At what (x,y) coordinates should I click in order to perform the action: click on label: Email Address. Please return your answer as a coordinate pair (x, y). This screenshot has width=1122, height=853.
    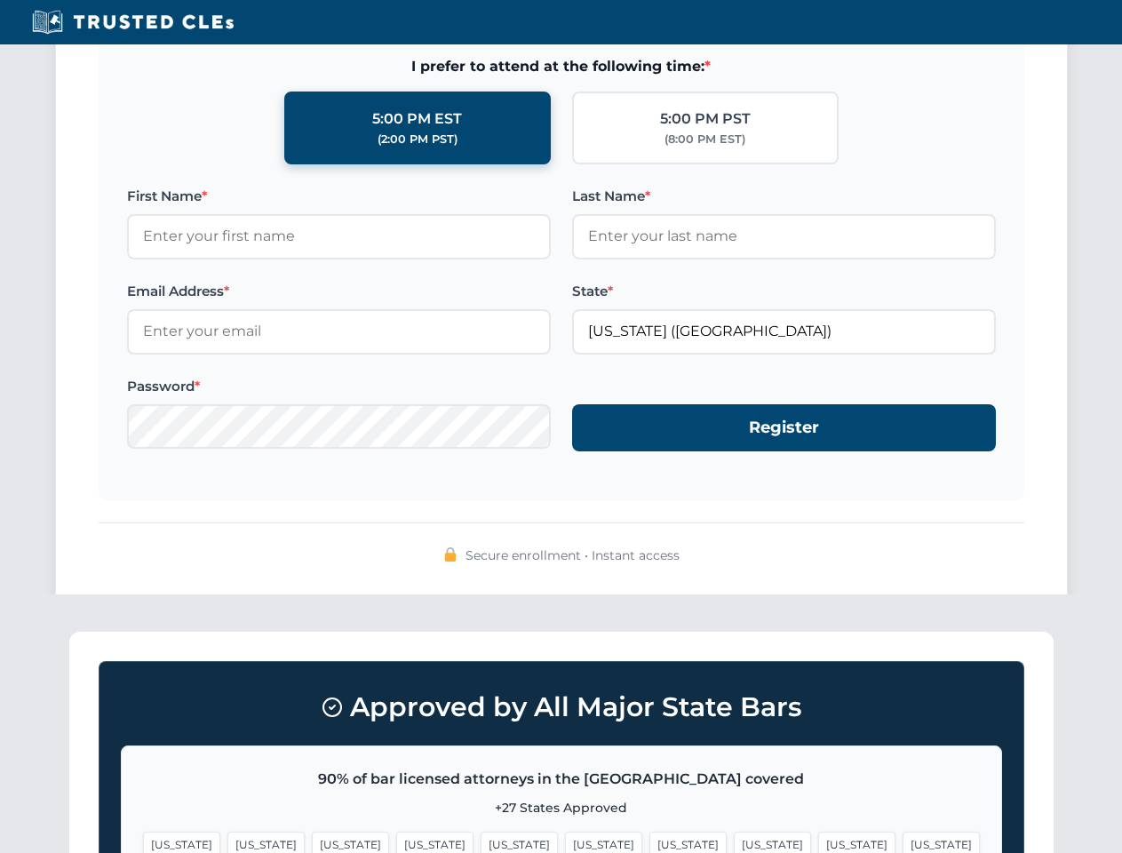
    Looking at the image, I should click on (339, 292).